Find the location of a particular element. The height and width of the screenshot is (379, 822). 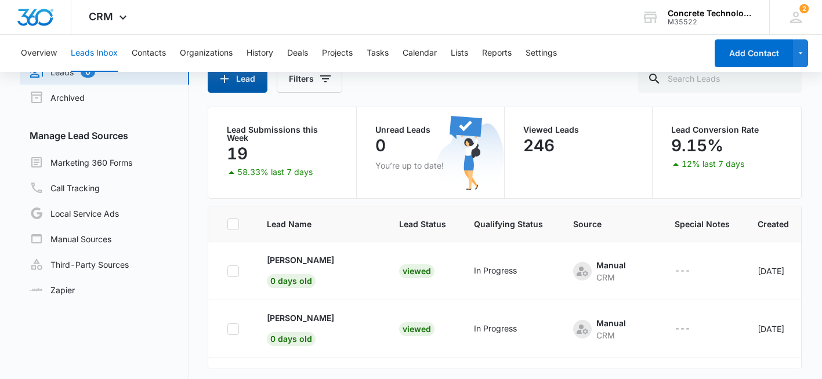

span: 2 is located at coordinates (804, 9).